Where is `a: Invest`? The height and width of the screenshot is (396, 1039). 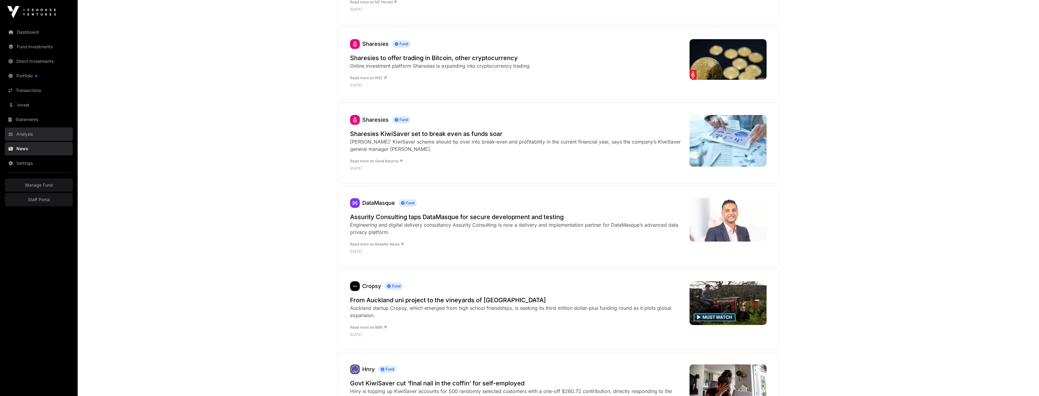 a: Invest is located at coordinates (39, 105).